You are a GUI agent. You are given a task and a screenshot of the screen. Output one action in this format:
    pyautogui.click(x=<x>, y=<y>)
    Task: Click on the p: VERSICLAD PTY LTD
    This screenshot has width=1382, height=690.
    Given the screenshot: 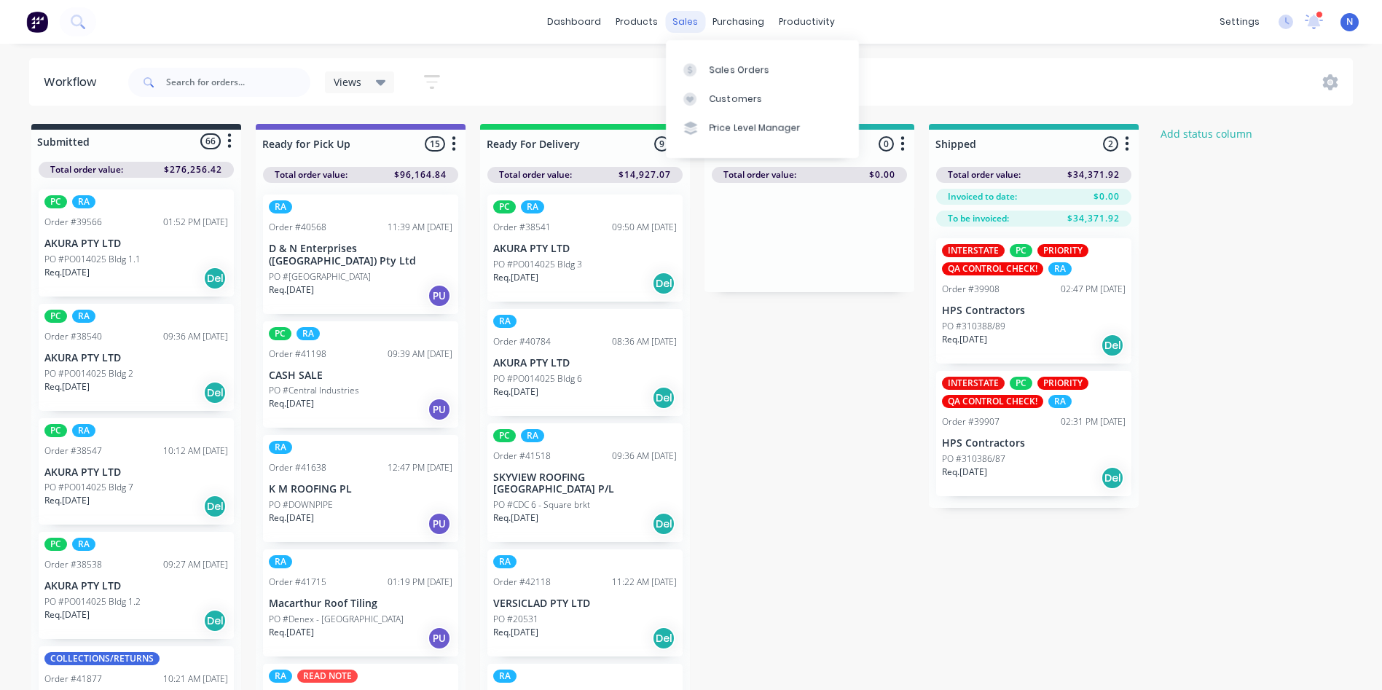 What is the action you would take?
    pyautogui.click(x=585, y=603)
    